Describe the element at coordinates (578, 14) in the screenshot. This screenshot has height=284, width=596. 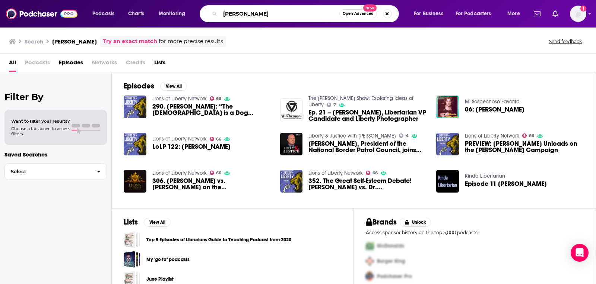
I see `span: Logged in as TeemsPR` at that location.